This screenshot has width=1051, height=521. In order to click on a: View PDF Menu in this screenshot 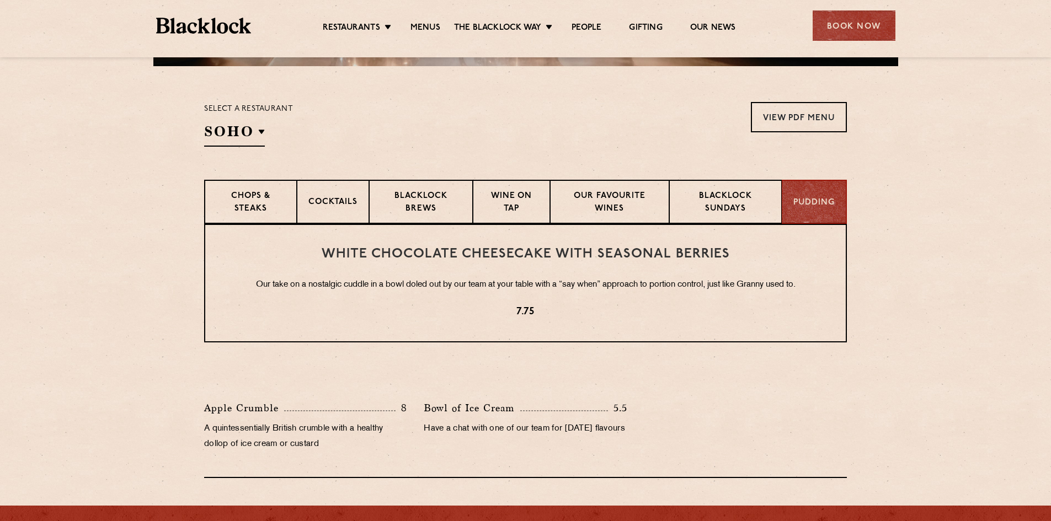, I will do `click(799, 117)`.